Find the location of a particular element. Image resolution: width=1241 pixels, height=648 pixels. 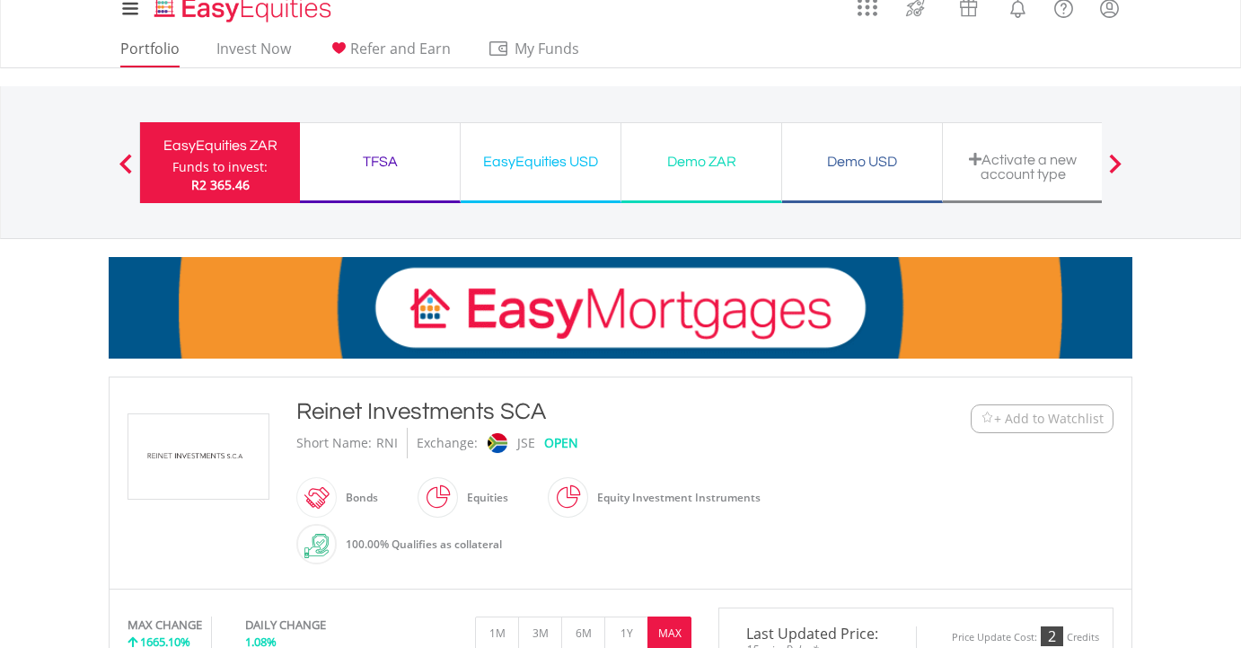

div: Credits is located at coordinates (1083, 637).